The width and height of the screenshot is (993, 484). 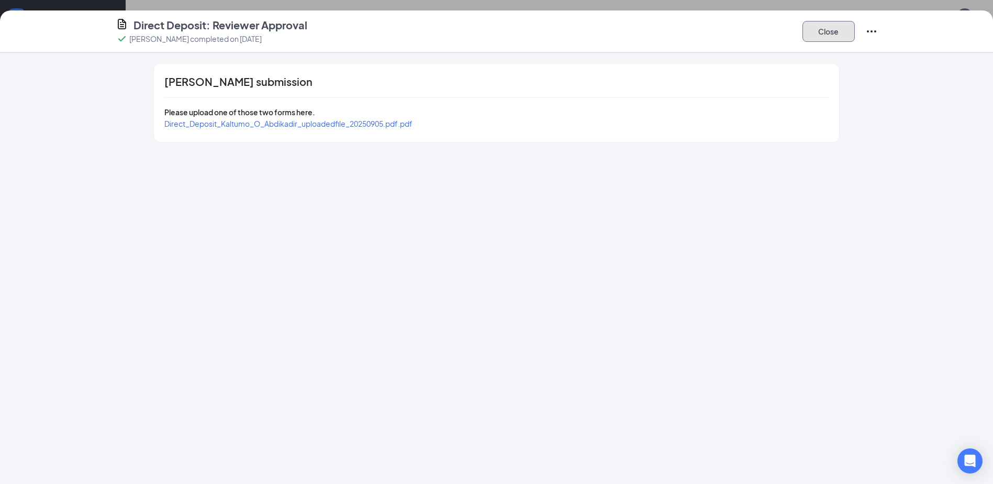 I want to click on svg: Ellipses, so click(x=871, y=31).